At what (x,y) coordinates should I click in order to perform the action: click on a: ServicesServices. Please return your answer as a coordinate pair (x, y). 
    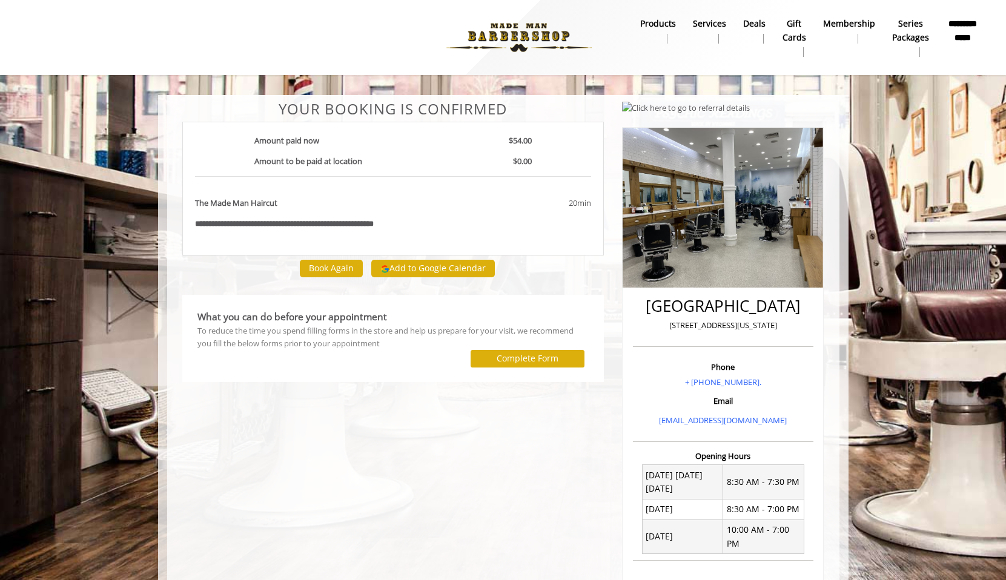
    Looking at the image, I should click on (709, 31).